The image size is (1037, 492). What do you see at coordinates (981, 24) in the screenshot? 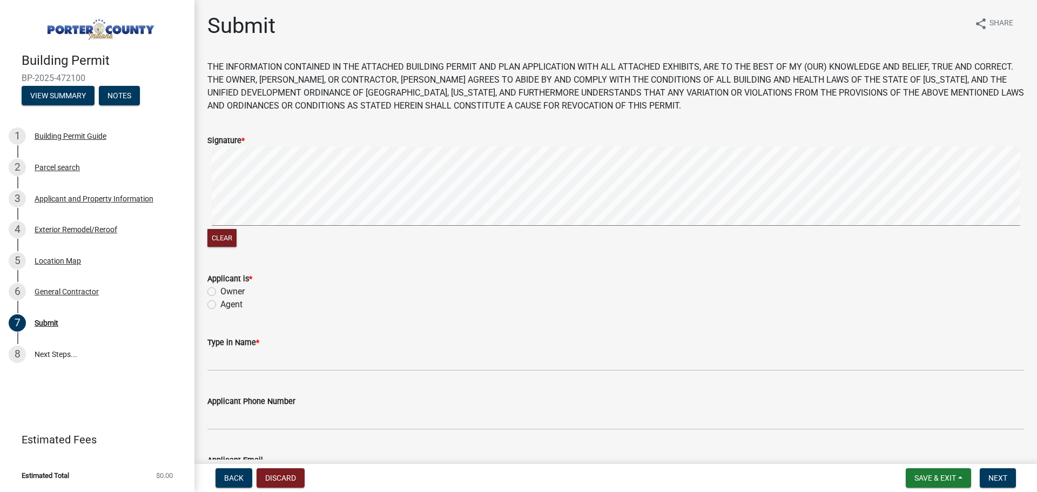
I see `i: share` at bounding box center [981, 24].